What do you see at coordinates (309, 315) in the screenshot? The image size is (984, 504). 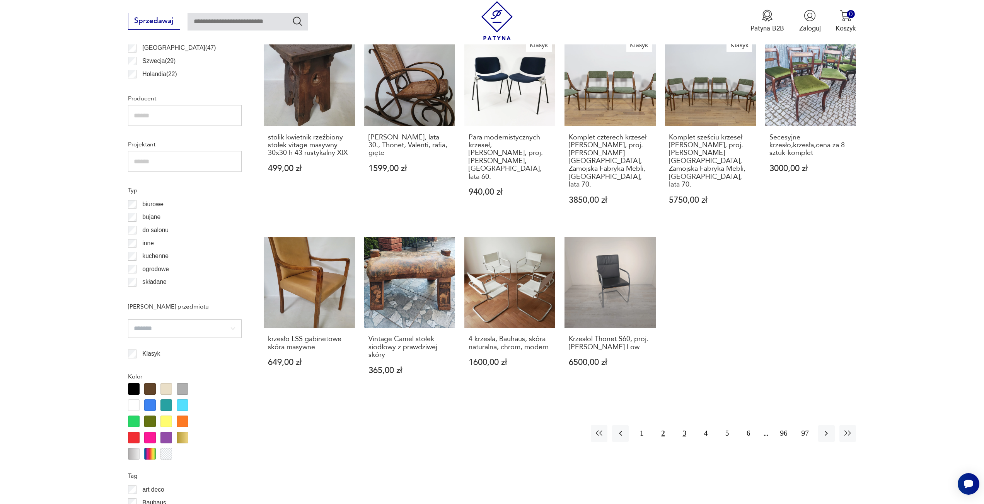 I see `a: krzesło LSS gabinetowe skóra masywnekrzesło LSS gabinetowe skóra masywne649,00 zł` at bounding box center [309, 315].